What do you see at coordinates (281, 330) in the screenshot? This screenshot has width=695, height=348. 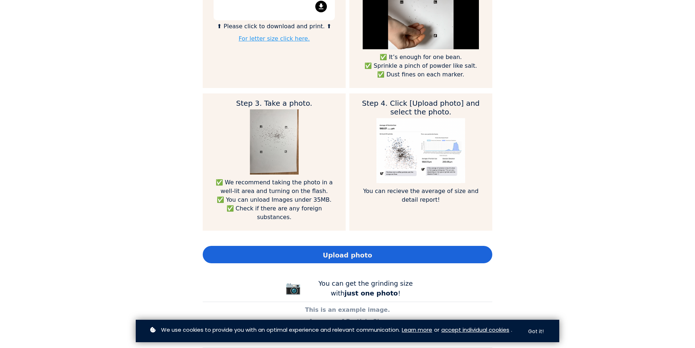 I see `span: We use cookies to provide you with an optimal experience and relevant communication.` at bounding box center [281, 330].